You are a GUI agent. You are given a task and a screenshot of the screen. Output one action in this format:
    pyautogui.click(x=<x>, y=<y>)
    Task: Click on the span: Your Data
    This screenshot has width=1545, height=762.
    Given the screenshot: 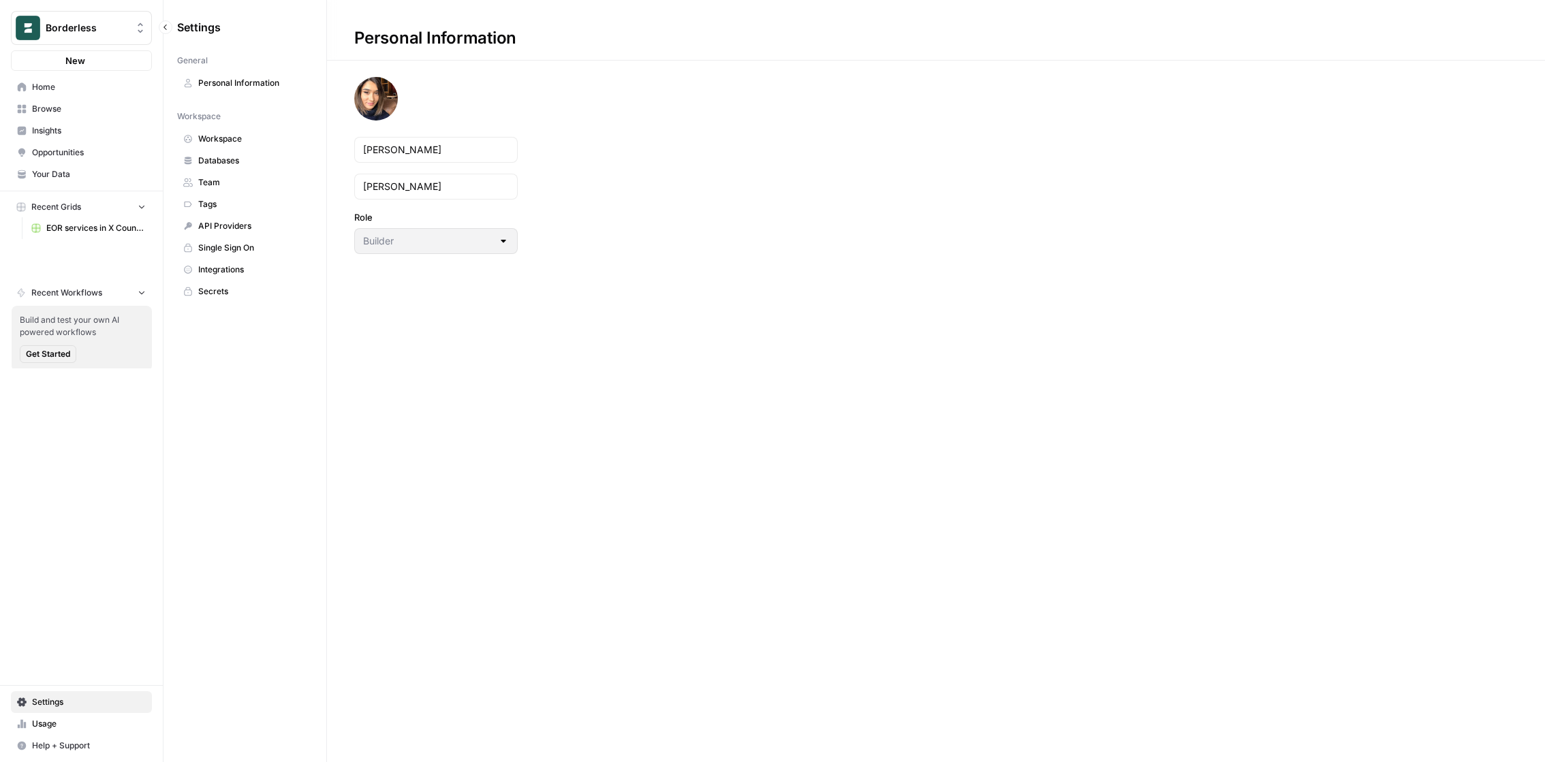 What is the action you would take?
    pyautogui.click(x=89, y=174)
    